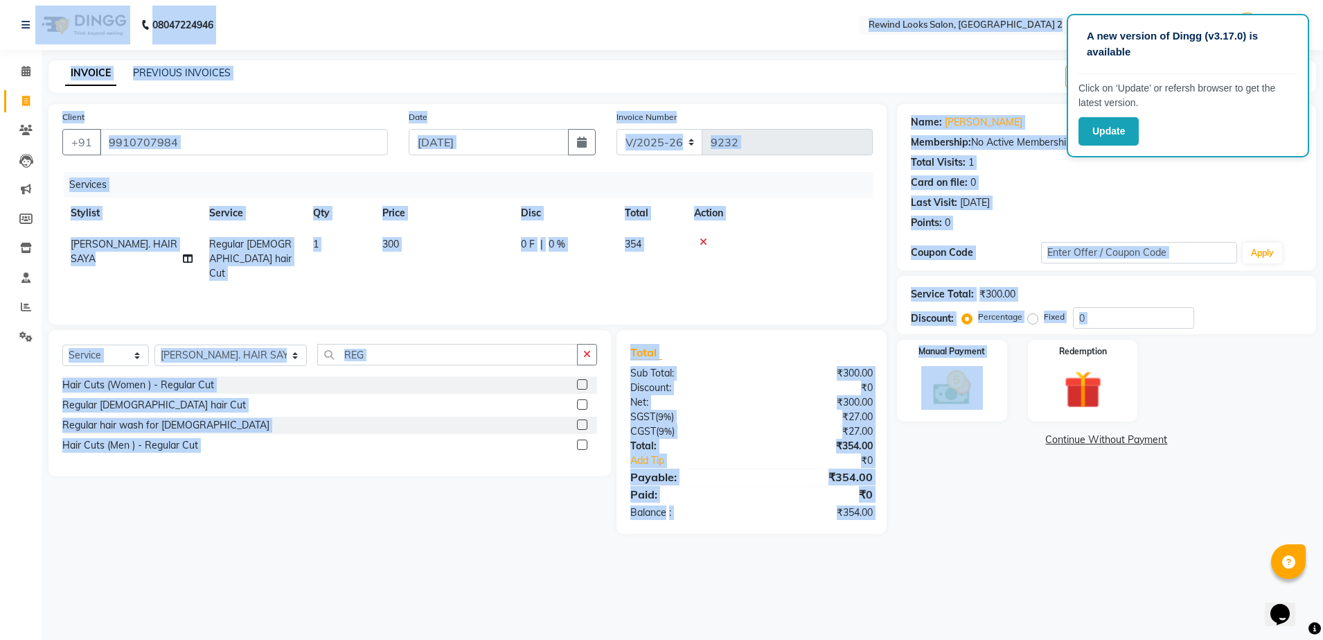  Describe the element at coordinates (686, 373) in the screenshot. I see `div: Sub Total:` at that location.